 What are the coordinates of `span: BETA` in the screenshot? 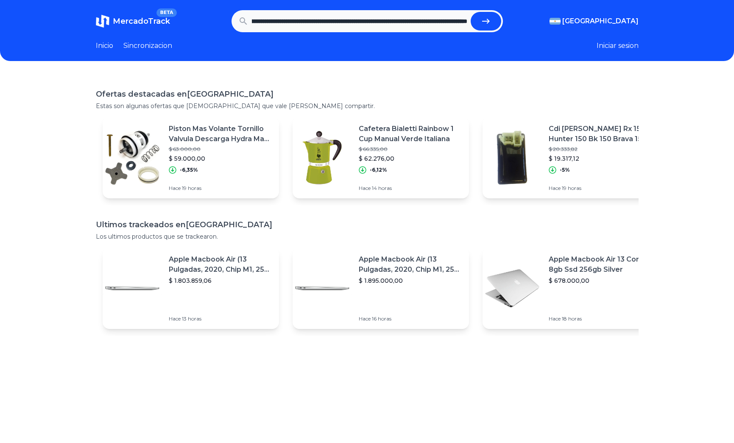 It's located at (166, 13).